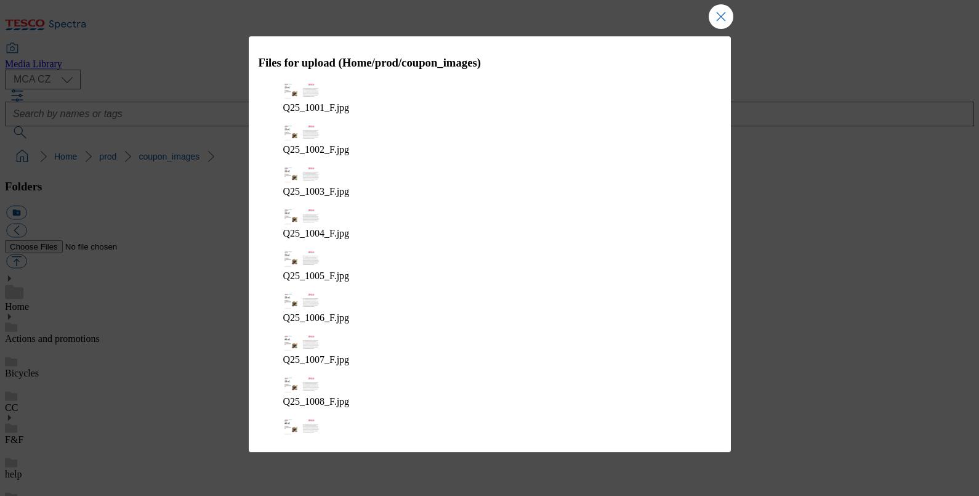  What do you see at coordinates (490, 150) in the screenshot?
I see `figcaption: Q25_1002_F.jpg` at bounding box center [490, 150].